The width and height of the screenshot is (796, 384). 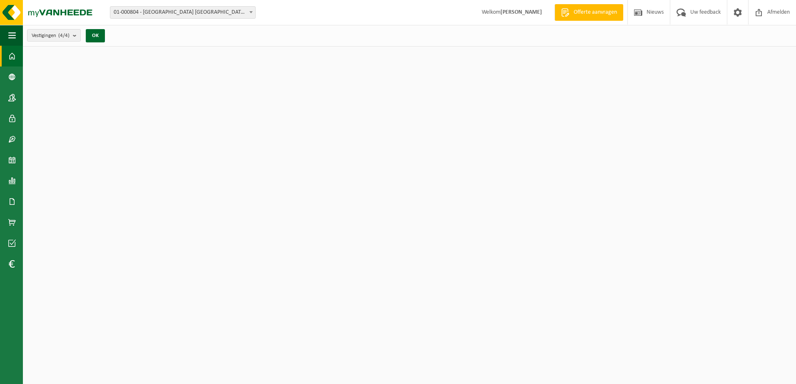 What do you see at coordinates (54, 35) in the screenshot?
I see `button: Vestigingen(4/4)` at bounding box center [54, 35].